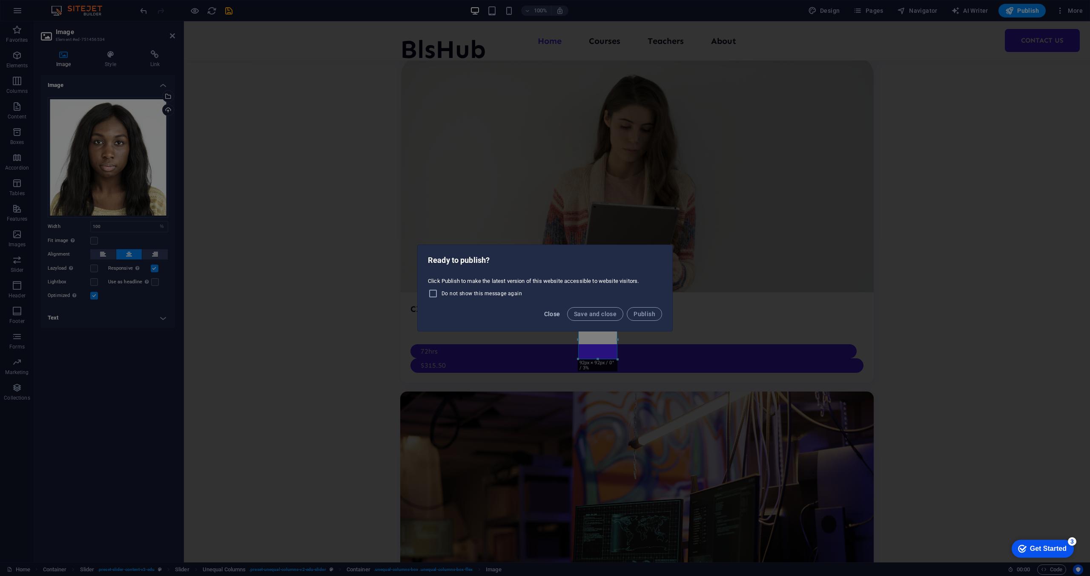 This screenshot has height=576, width=1090. I want to click on button: Close, so click(552, 314).